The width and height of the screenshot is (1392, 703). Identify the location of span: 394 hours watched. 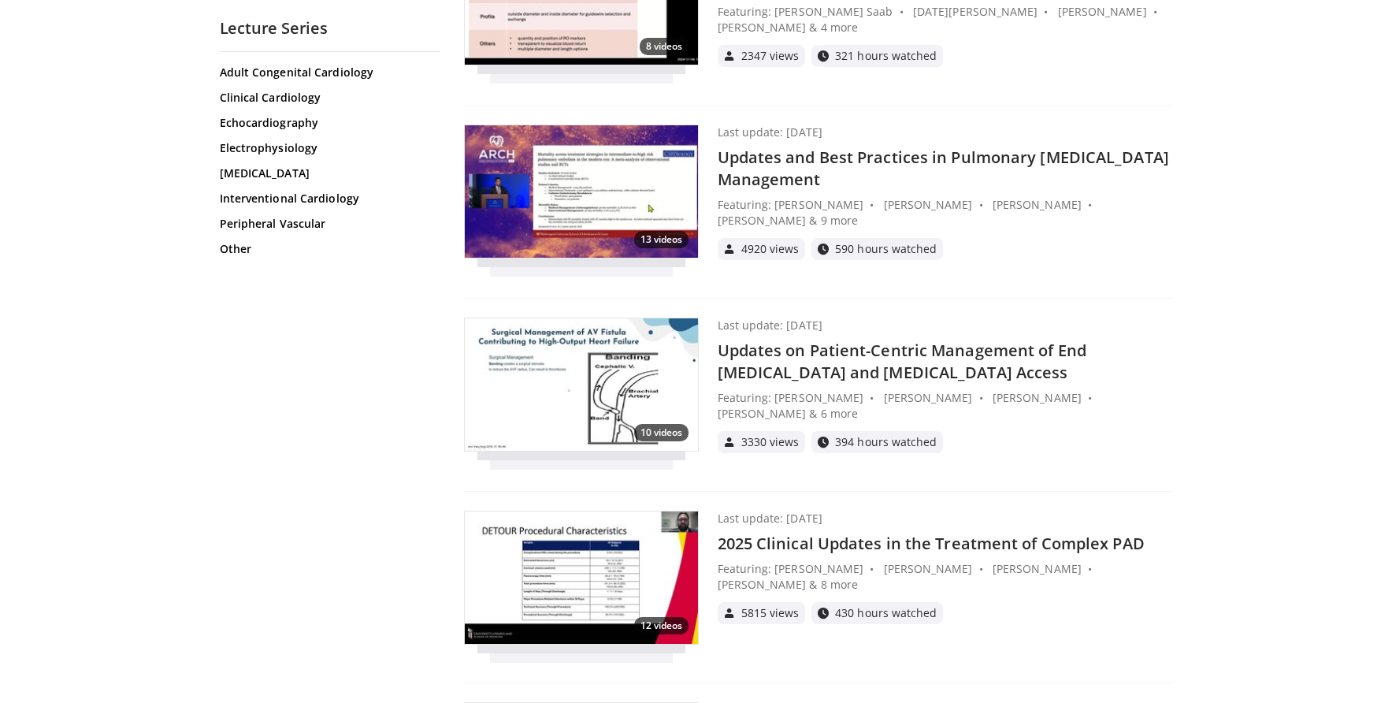
(885, 442).